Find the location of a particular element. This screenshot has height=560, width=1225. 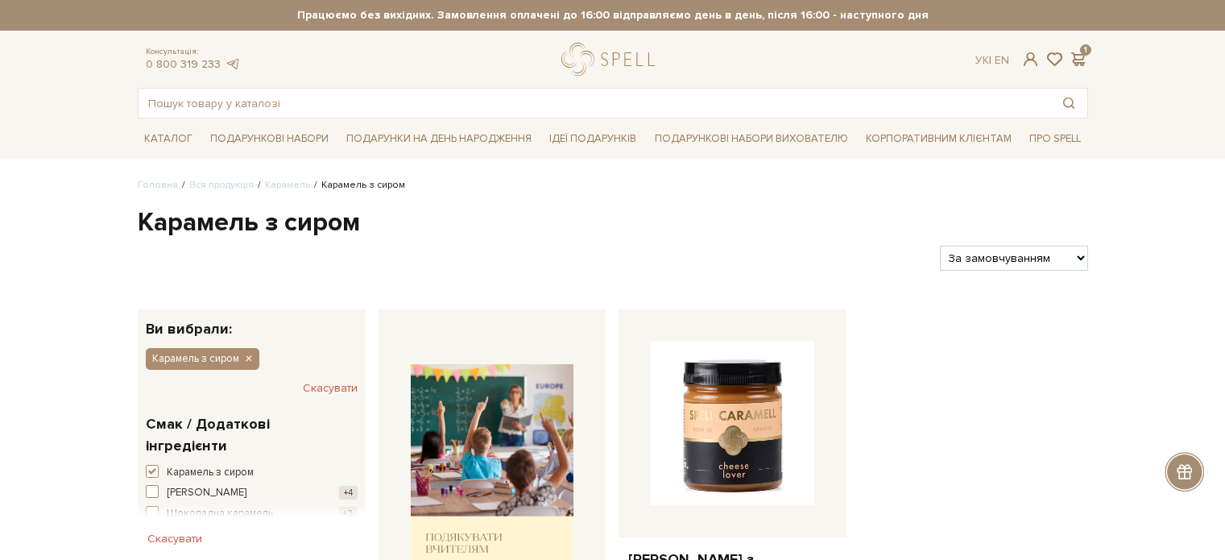

li: Карамель з сиром is located at coordinates (357, 185).